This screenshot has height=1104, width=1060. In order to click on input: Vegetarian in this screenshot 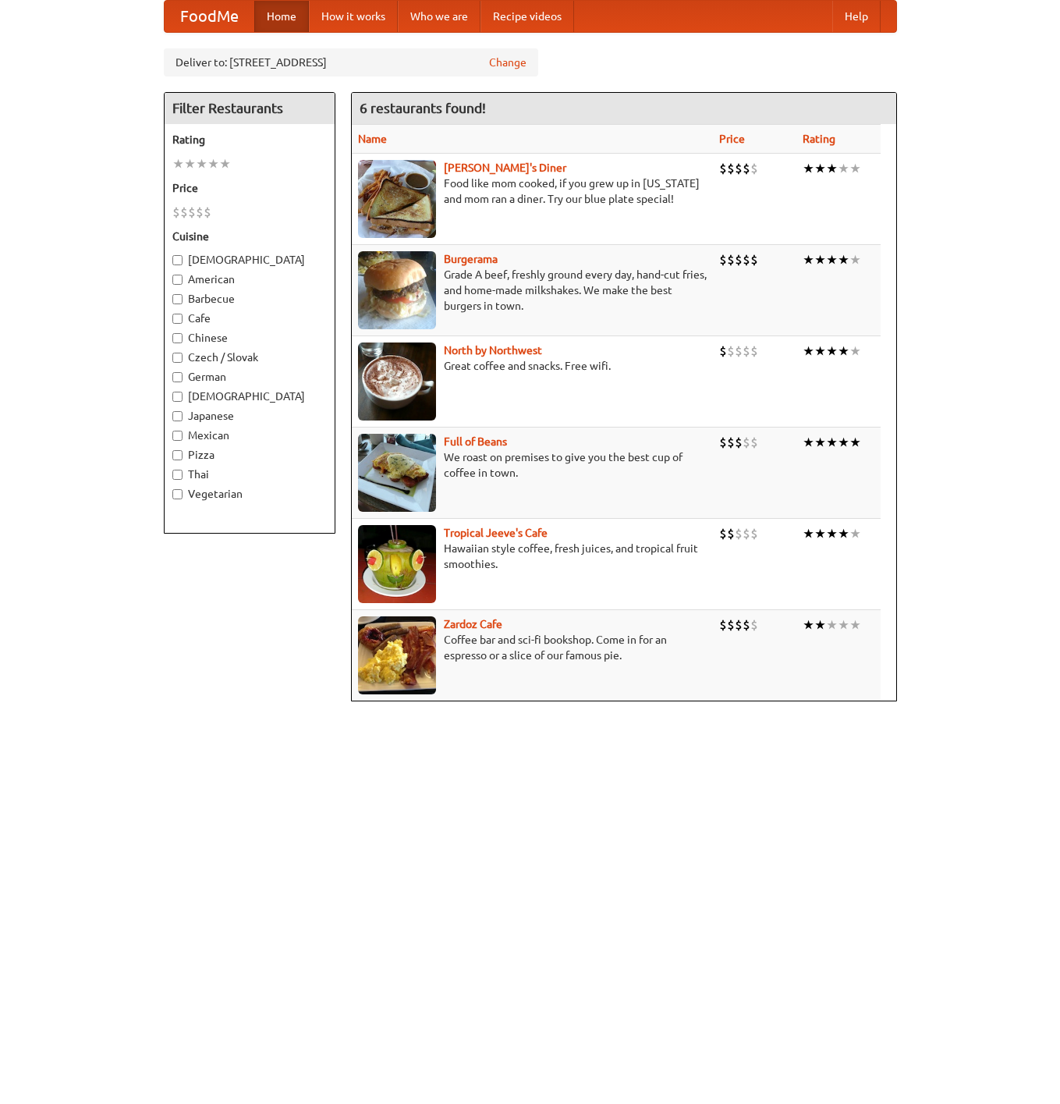, I will do `click(177, 494)`.